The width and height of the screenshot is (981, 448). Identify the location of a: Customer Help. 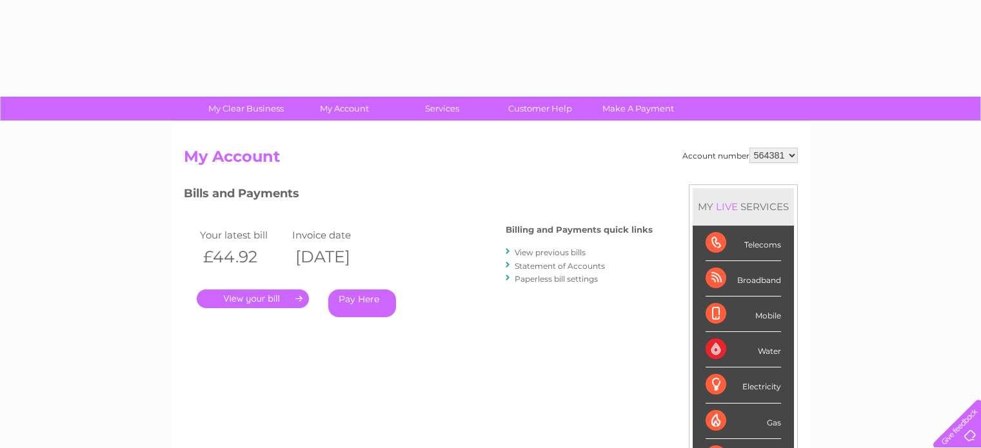
(540, 108).